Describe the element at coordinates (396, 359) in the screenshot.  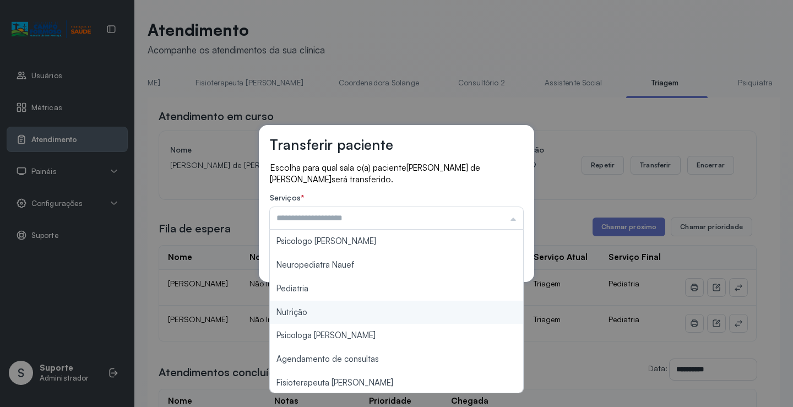
I see `li: Agendamento de consultas` at that location.